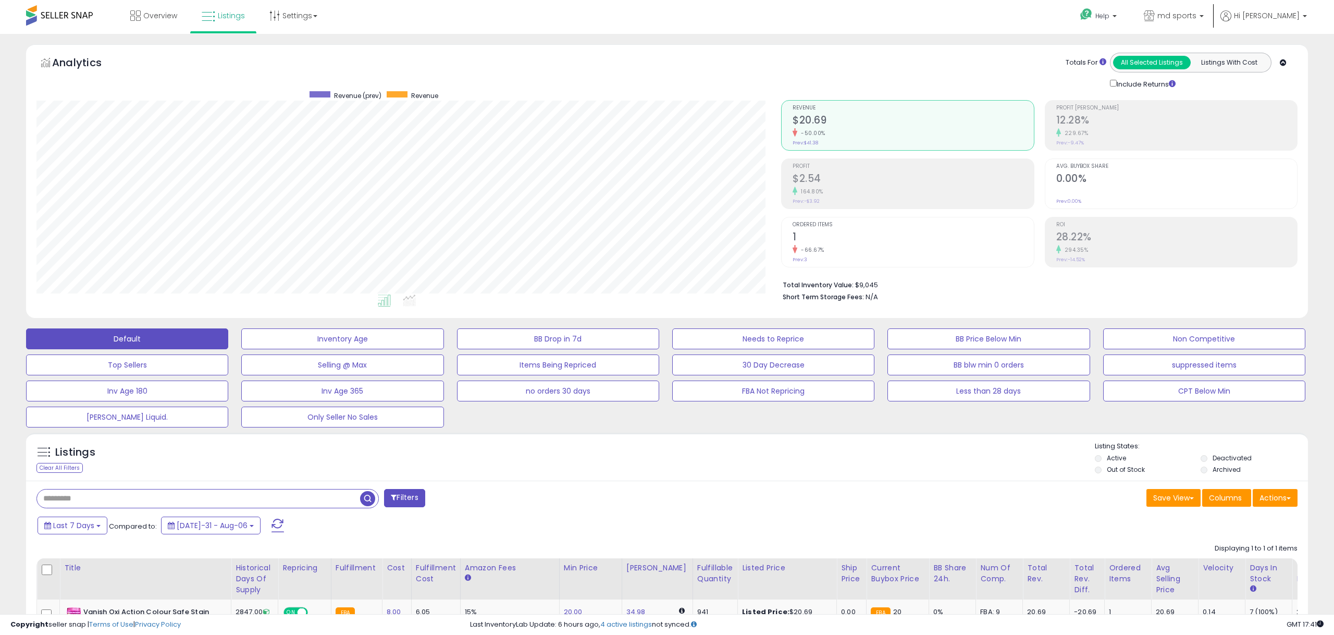 The image size is (1334, 635). What do you see at coordinates (913, 166) in the screenshot?
I see `span: Profit` at bounding box center [913, 166].